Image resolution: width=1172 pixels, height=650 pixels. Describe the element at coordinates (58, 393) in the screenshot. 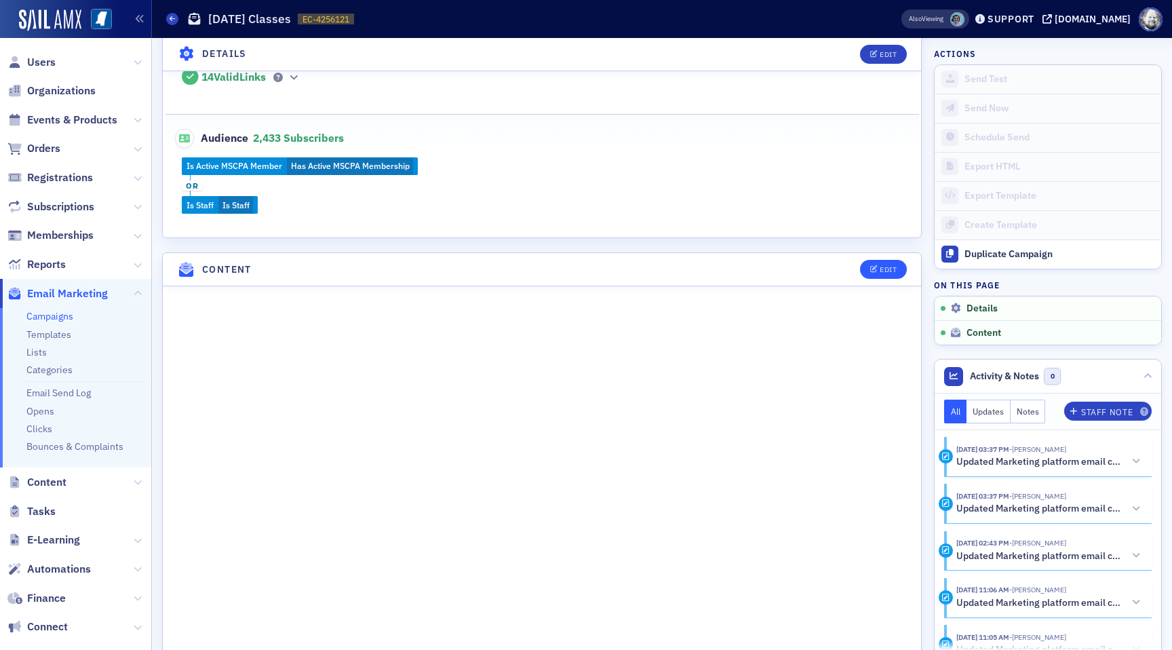

I see `a: Email Send Log` at that location.